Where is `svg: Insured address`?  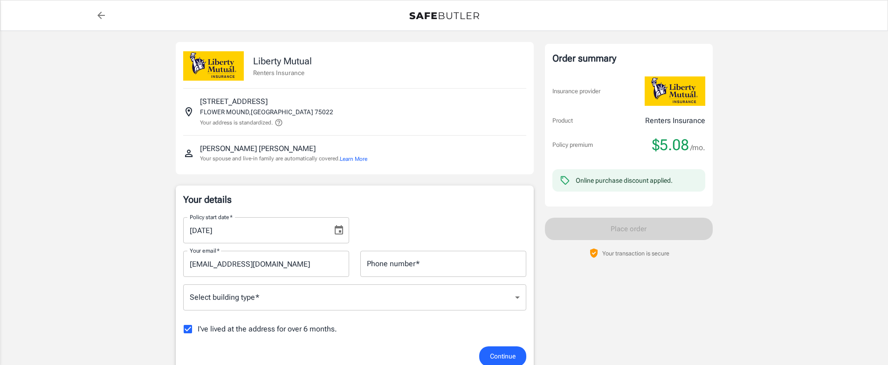 svg: Insured address is located at coordinates (189, 112).